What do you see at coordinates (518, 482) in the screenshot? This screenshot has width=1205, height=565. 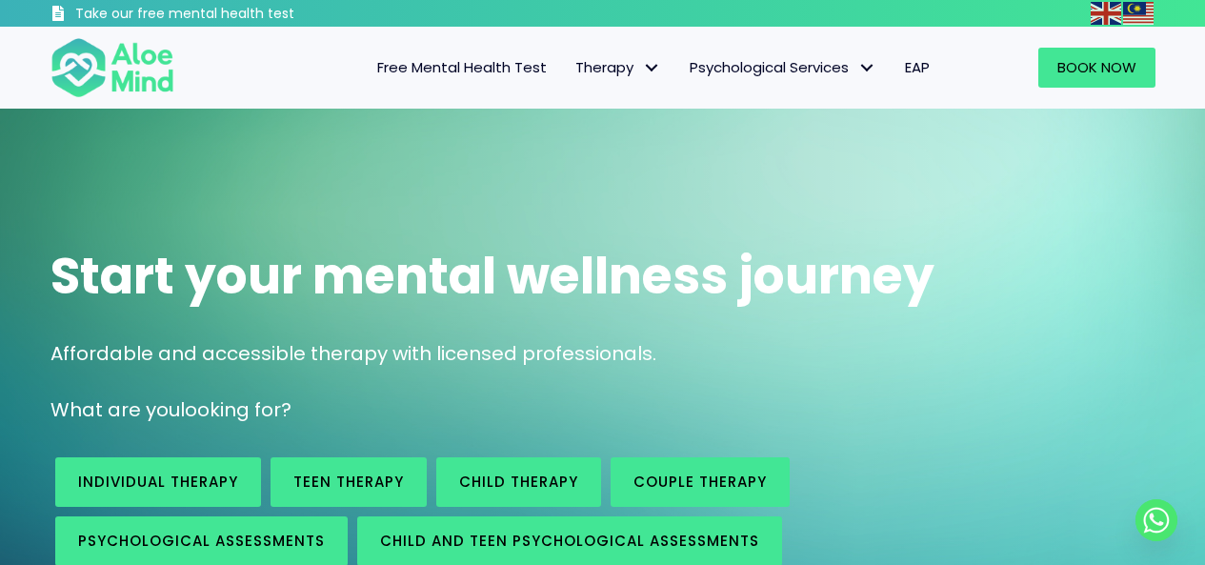 I see `a: Child Therapy` at bounding box center [518, 482].